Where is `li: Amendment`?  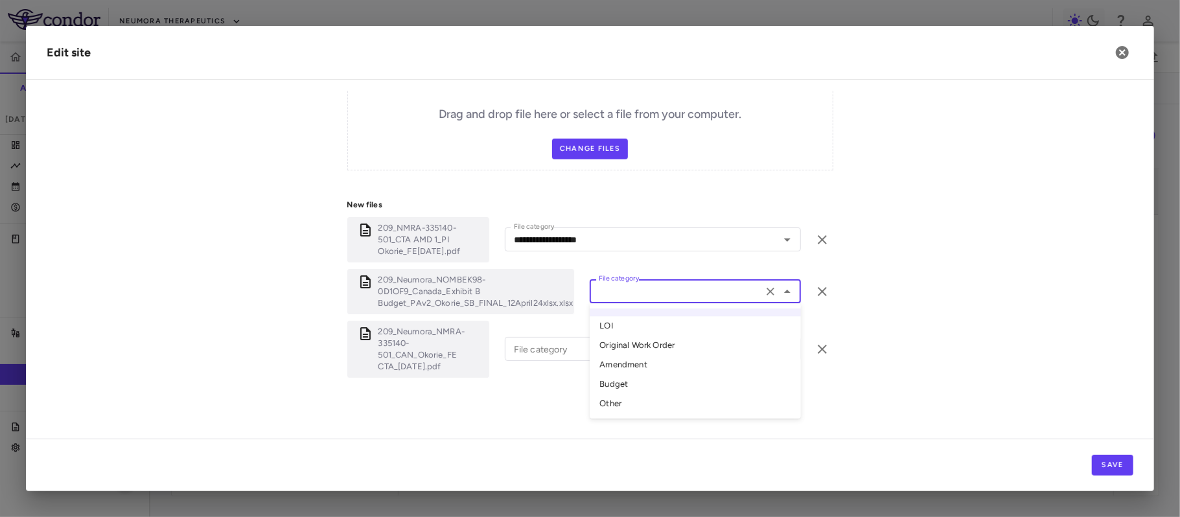
li: Amendment is located at coordinates (695, 366).